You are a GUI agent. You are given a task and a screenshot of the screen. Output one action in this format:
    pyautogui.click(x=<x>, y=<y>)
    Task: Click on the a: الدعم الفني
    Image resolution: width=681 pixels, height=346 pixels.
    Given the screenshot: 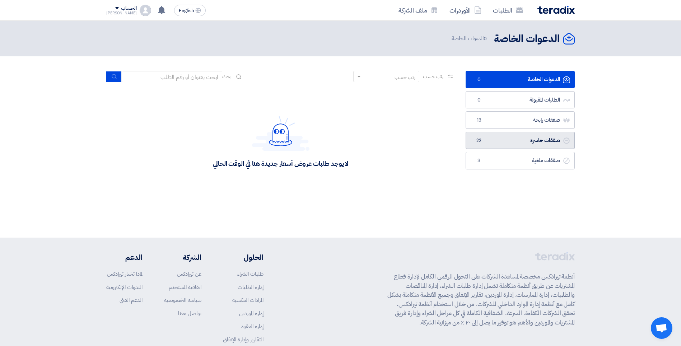 What is the action you would take?
    pyautogui.click(x=131, y=300)
    